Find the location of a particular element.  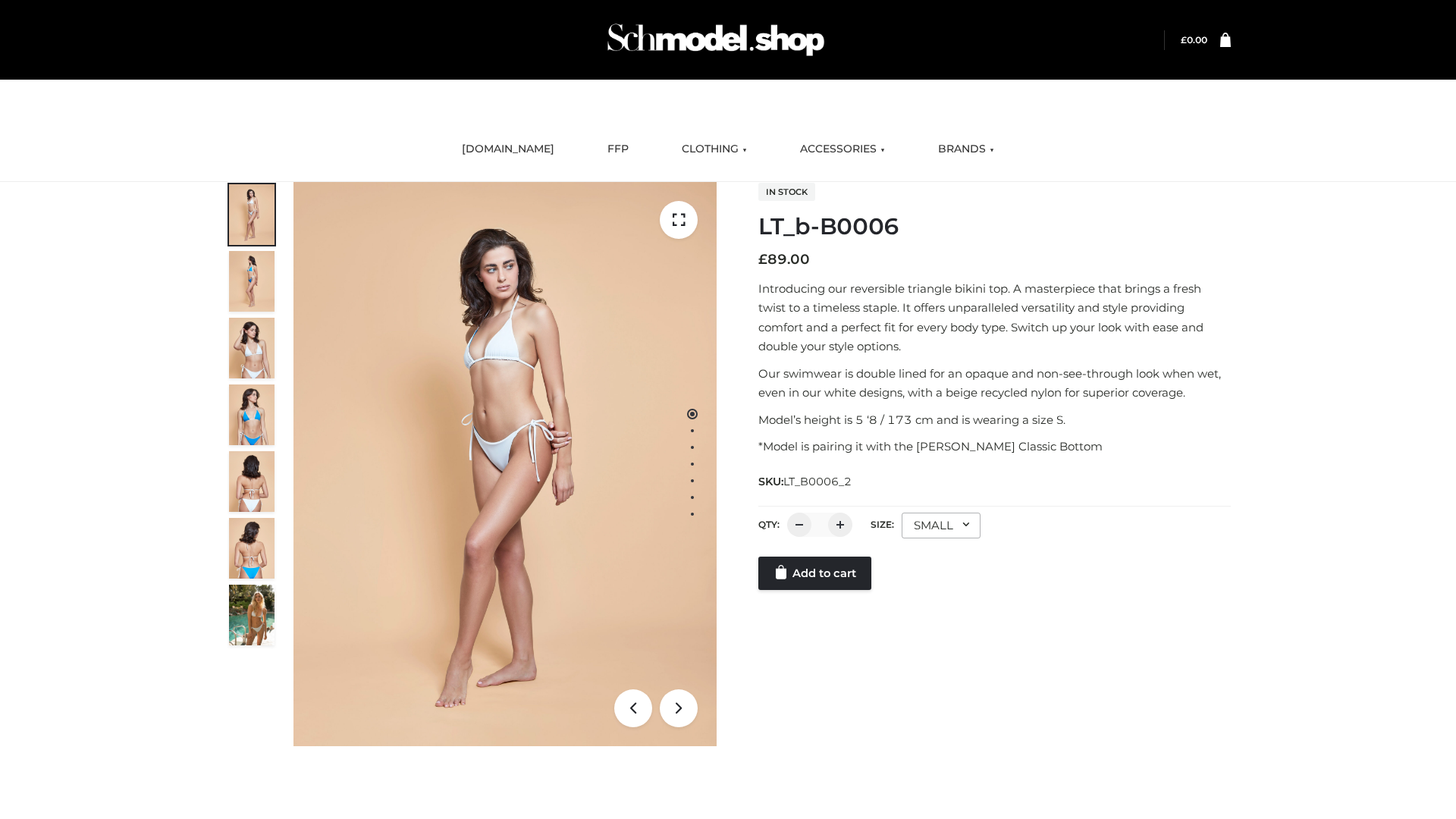

img: ArielClassicBikiniTop_CloudNine_AzureSky_OW114ECO_8-scaled.jpg is located at coordinates (251, 549).